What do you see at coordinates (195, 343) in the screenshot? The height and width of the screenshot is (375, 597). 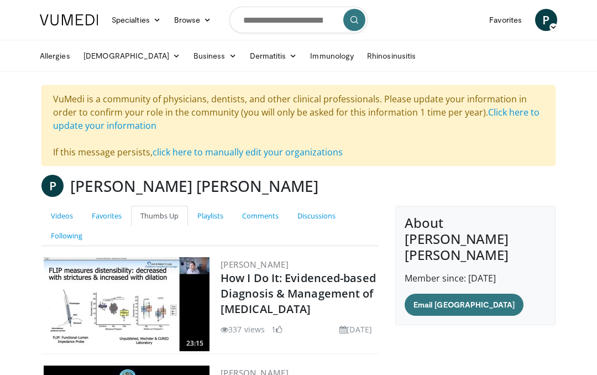 I see `span: 23:15` at bounding box center [195, 343].